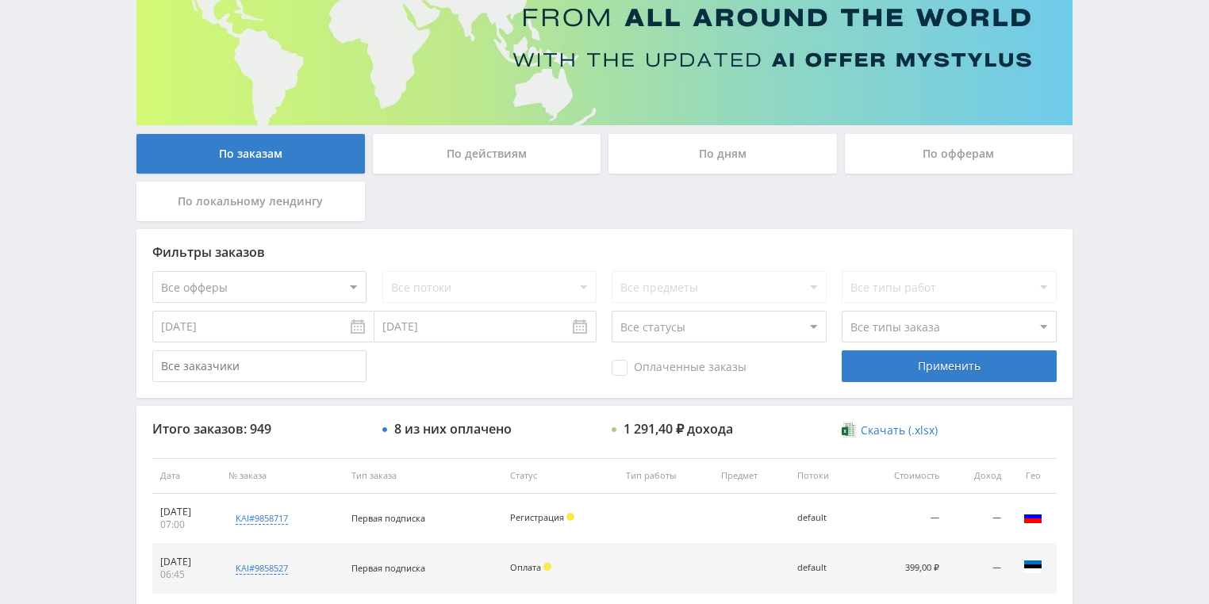 This screenshot has width=1209, height=604. What do you see at coordinates (282, 476) in the screenshot?
I see `th: № заказа` at bounding box center [282, 476].